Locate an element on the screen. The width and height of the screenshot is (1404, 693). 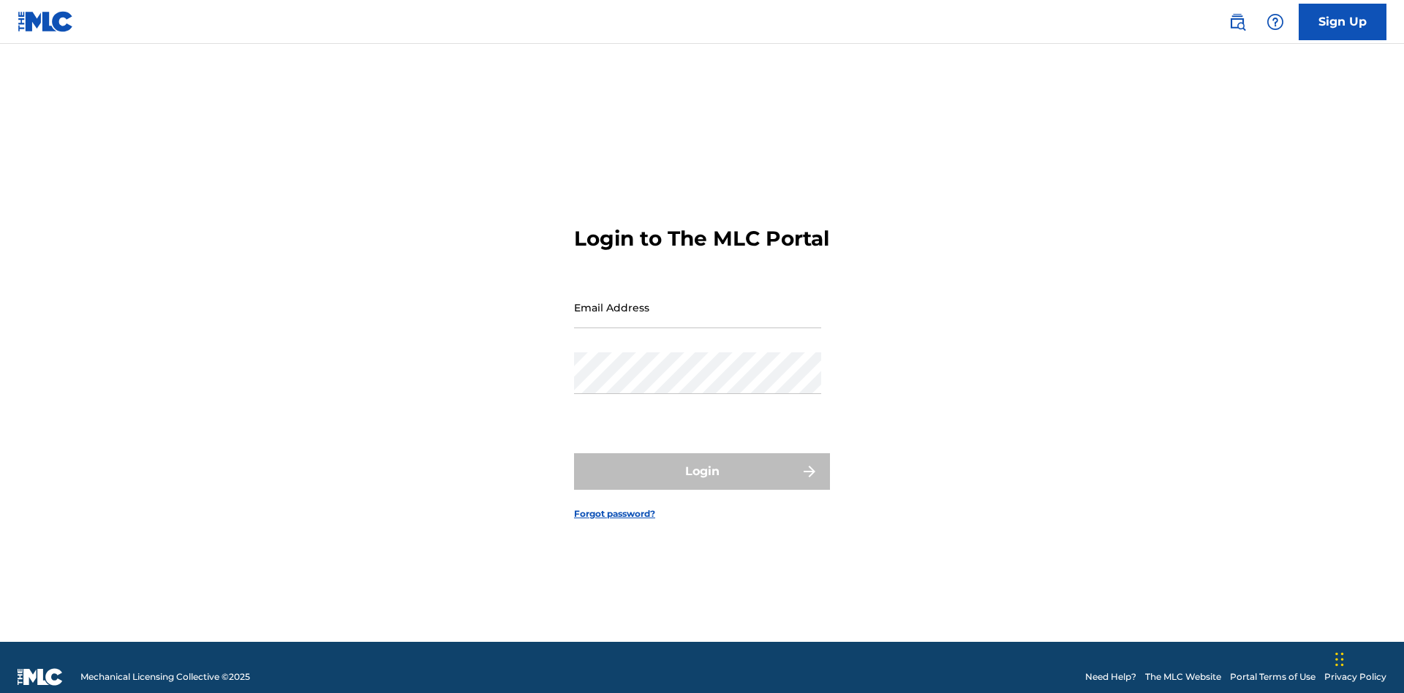
a: Sign Up is located at coordinates (1343, 22).